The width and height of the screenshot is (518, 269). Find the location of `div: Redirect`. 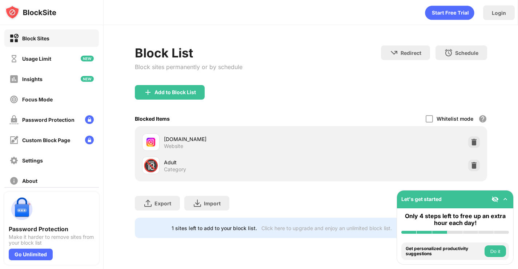

div: Redirect is located at coordinates (411, 53).